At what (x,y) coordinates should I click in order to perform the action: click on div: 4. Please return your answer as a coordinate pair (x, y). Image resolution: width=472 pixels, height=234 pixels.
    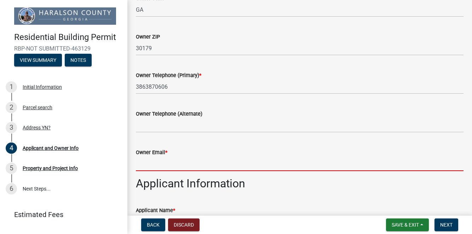
    Looking at the image, I should click on (11, 148).